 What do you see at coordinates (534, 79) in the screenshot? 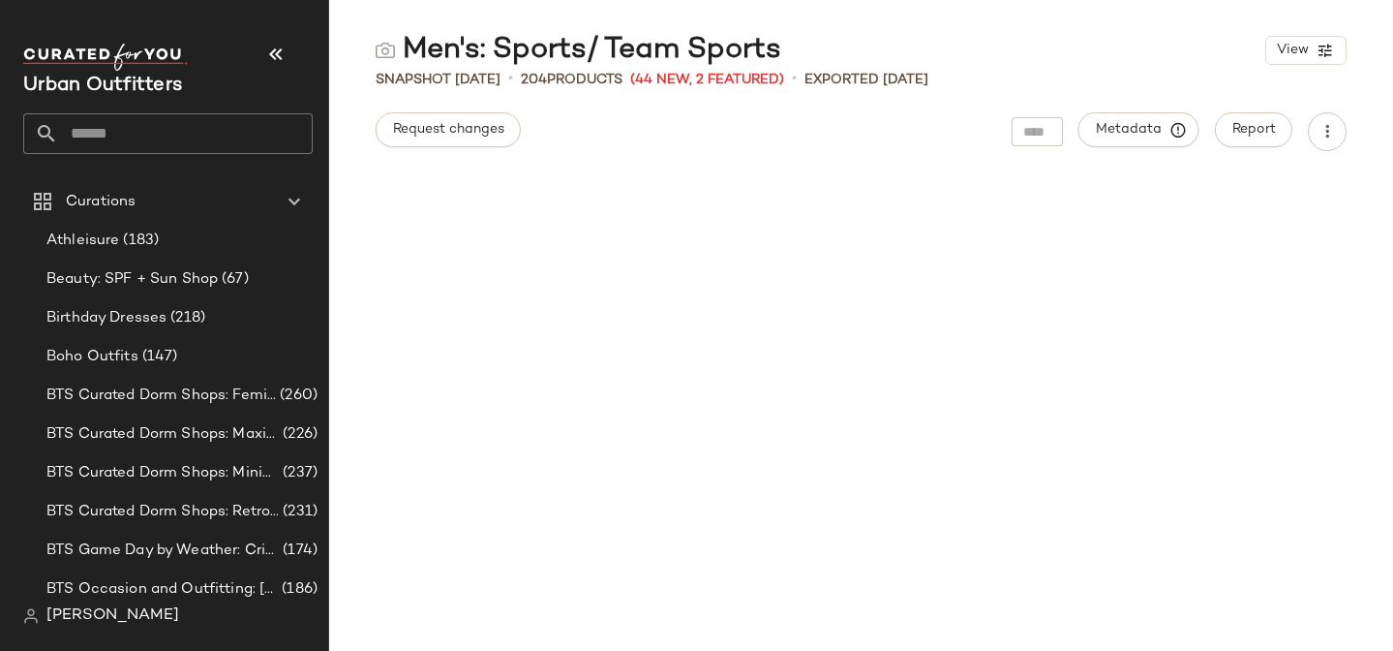
I see `span: 204` at bounding box center [534, 79].